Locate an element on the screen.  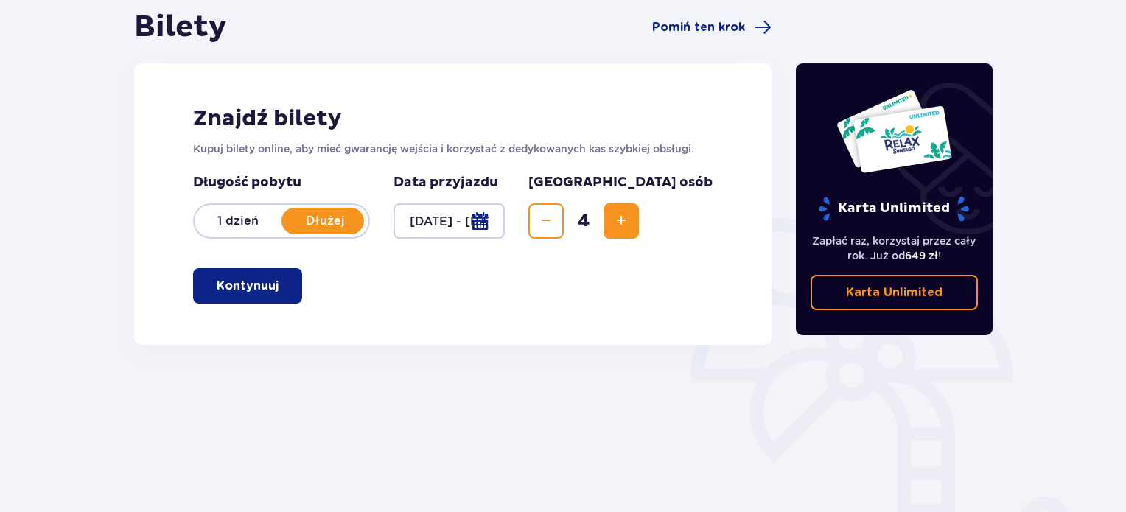
p: Kontynuuj is located at coordinates (248, 286).